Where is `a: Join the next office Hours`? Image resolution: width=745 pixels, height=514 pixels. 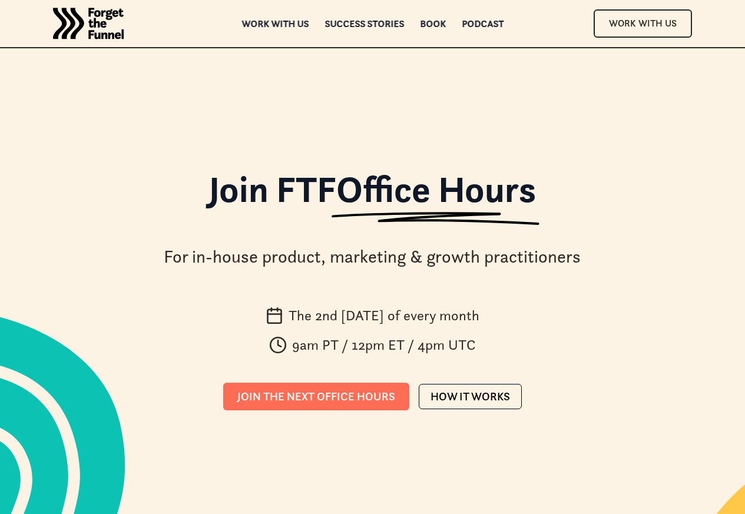 a: Join the next office Hours is located at coordinates (316, 396).